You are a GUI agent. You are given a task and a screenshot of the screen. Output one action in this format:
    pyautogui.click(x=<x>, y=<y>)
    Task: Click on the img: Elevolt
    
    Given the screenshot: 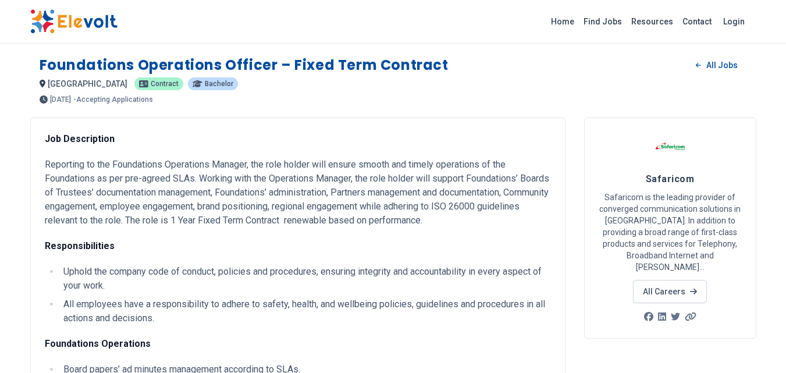 What is the action you would take?
    pyautogui.click(x=74, y=22)
    